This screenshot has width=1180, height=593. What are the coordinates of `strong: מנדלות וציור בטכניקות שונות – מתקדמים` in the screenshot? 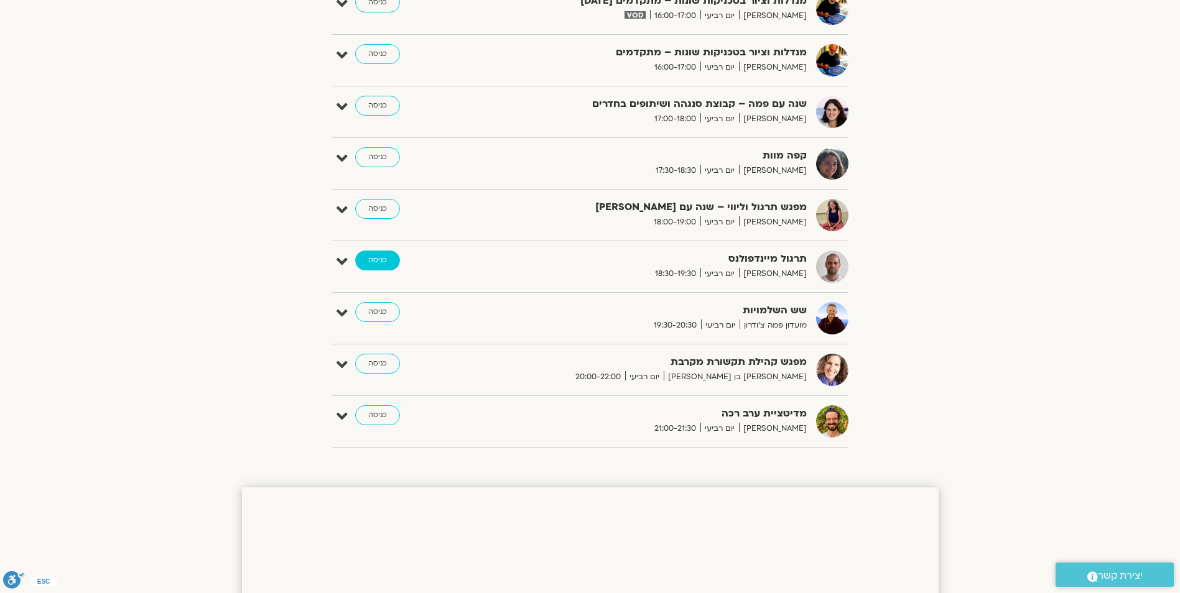 It's located at (654, 52).